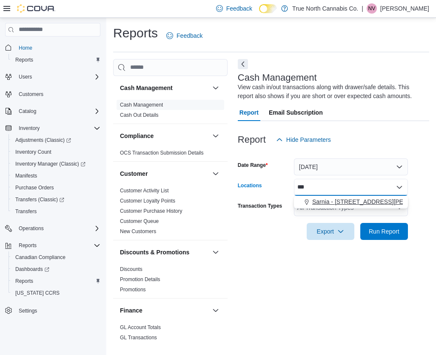  I want to click on button: Manifests, so click(56, 176).